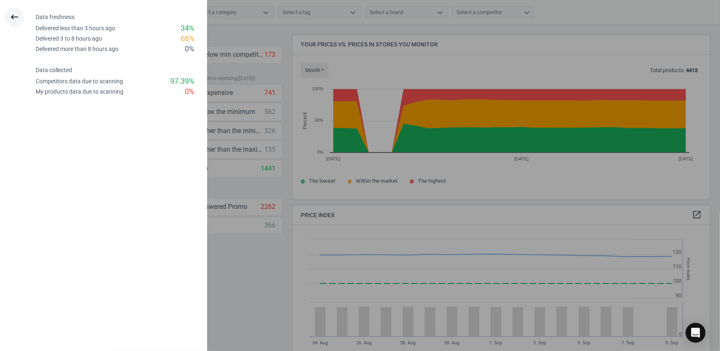 Image resolution: width=720 pixels, height=351 pixels. I want to click on div: Delivered more than 8 hours ago, so click(77, 49).